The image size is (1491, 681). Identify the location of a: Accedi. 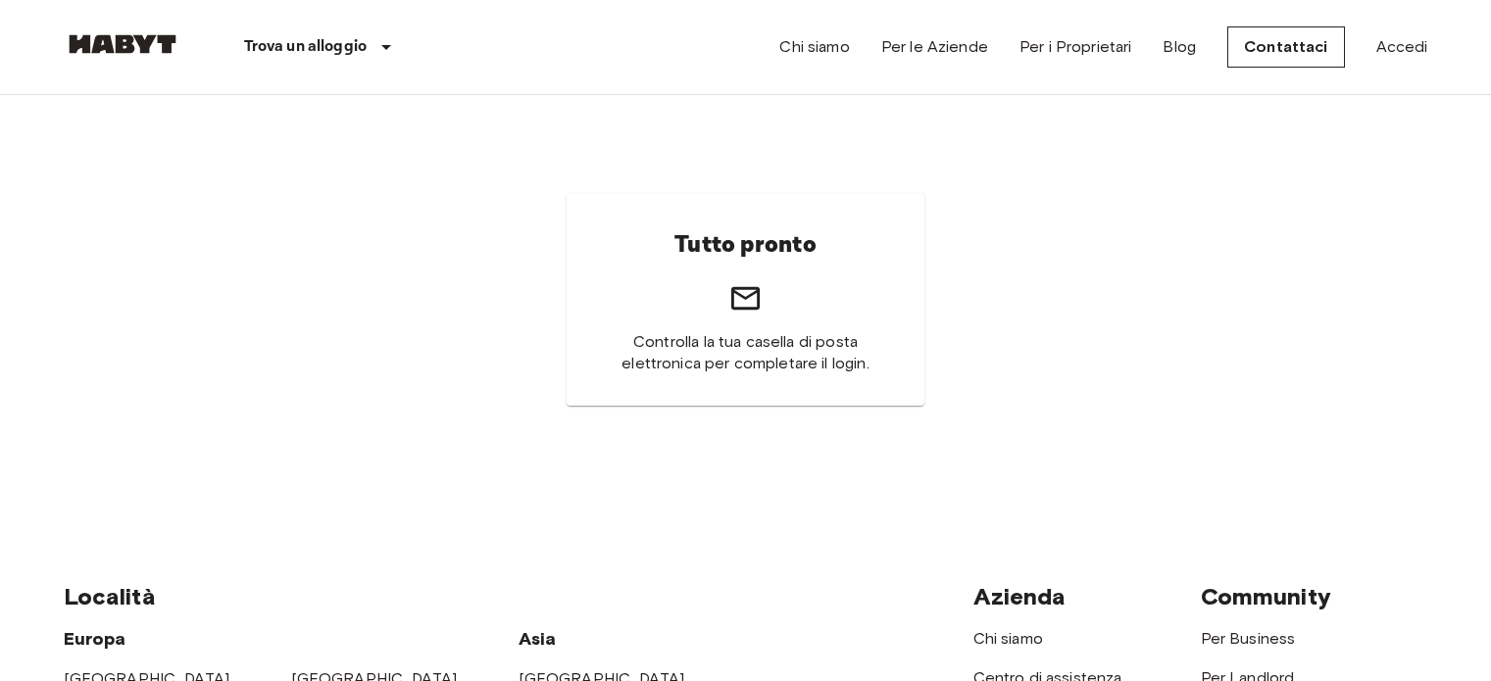
(1402, 47).